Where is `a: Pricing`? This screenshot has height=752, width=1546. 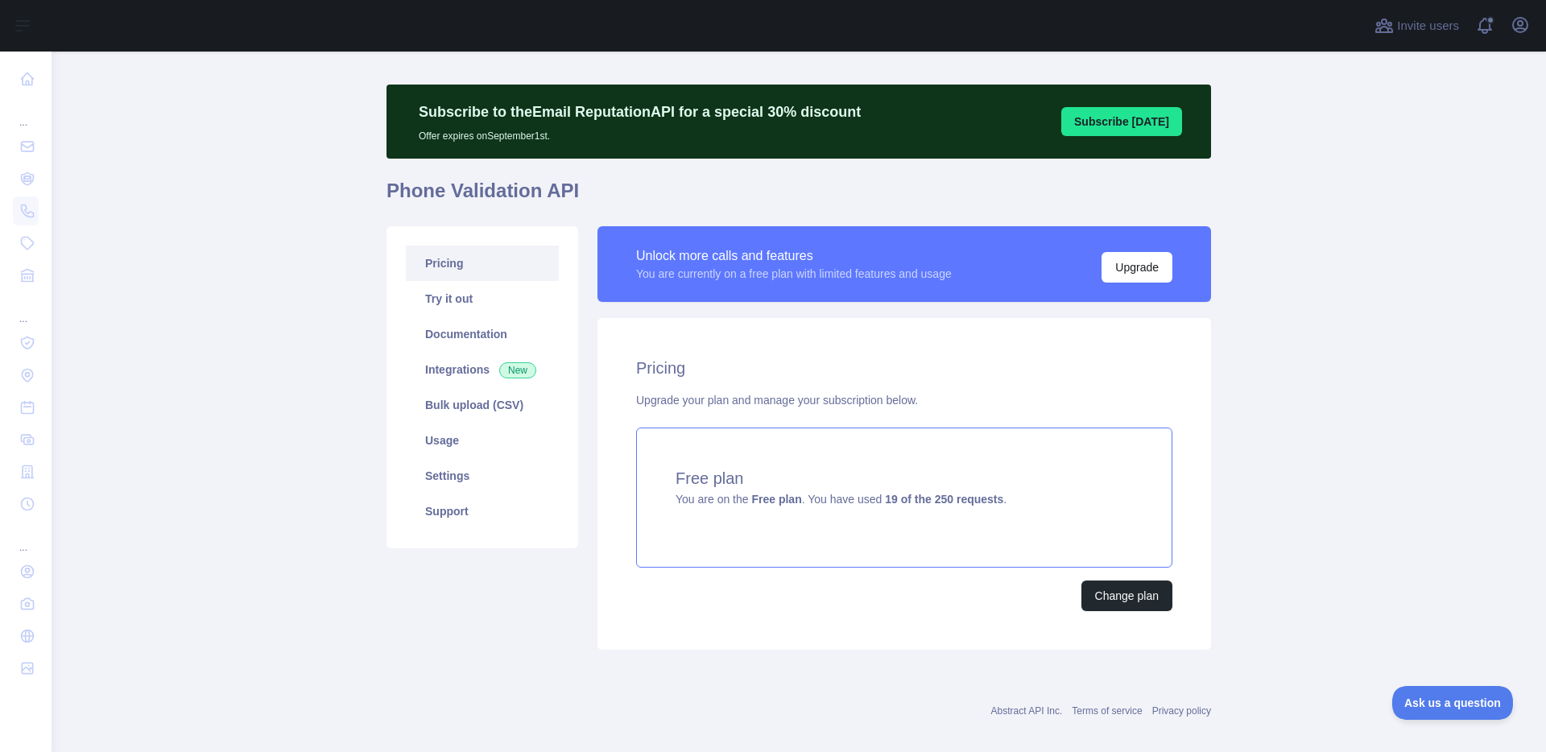 a: Pricing is located at coordinates (482, 263).